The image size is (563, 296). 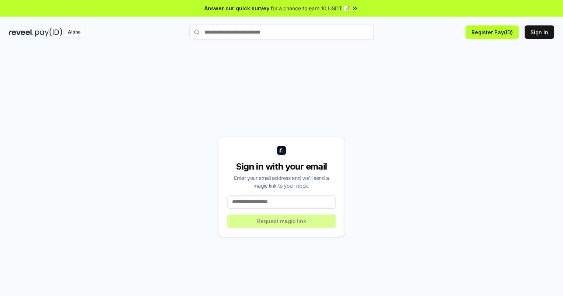 I want to click on span: Answer our quick survey, so click(x=237, y=8).